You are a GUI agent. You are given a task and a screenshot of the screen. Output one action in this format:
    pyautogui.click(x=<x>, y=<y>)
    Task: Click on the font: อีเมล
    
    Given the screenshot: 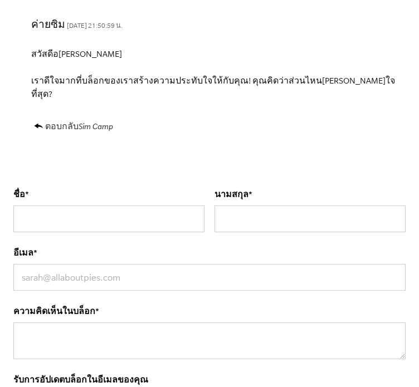 What is the action you would take?
    pyautogui.click(x=23, y=252)
    